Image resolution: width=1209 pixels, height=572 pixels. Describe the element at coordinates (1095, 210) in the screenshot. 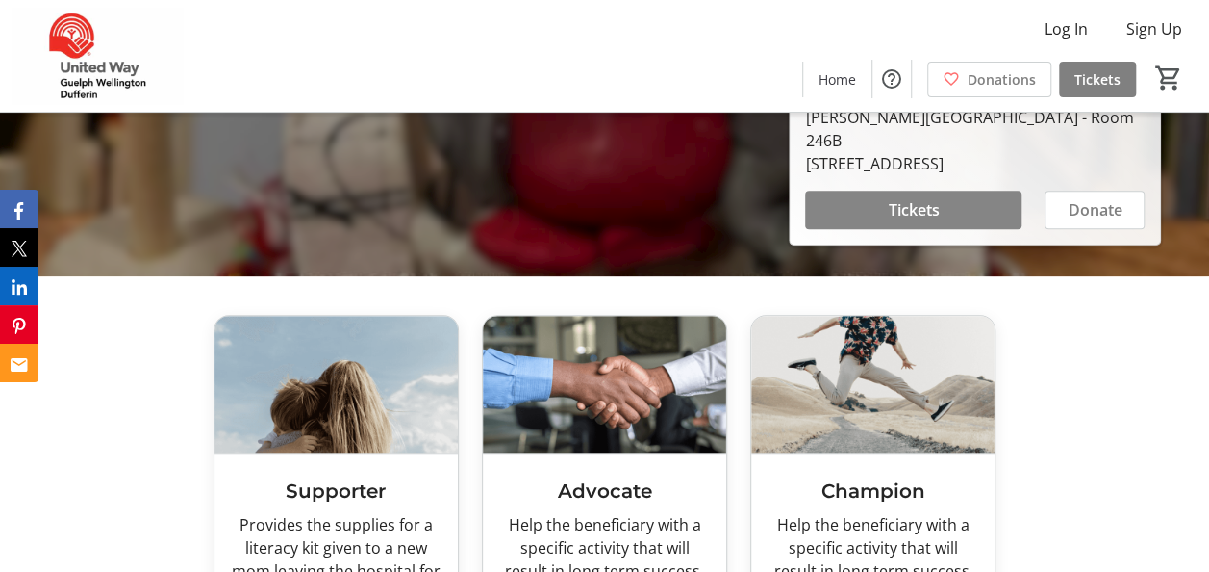

I see `span: Donate` at that location.